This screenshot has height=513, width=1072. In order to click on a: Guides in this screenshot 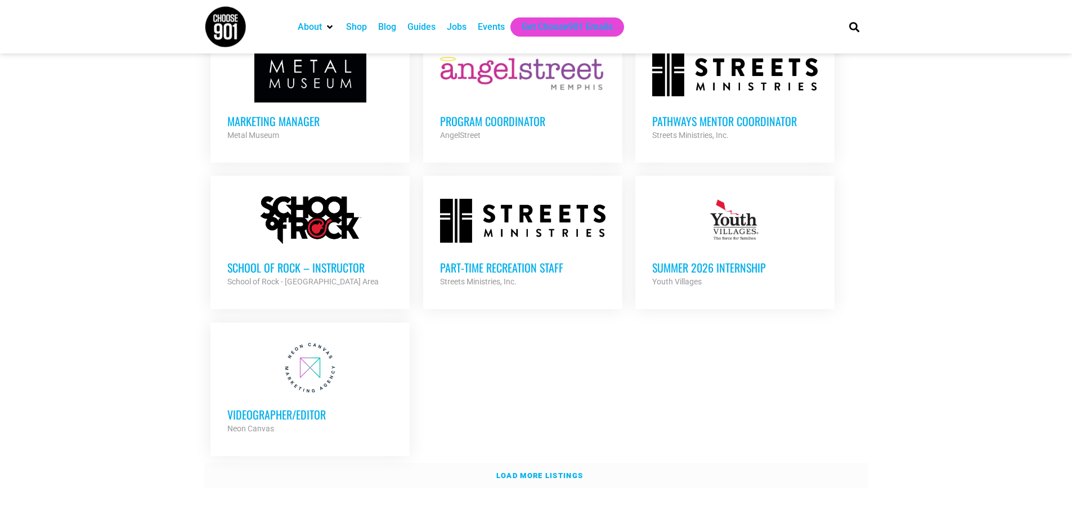, I will do `click(421, 27)`.